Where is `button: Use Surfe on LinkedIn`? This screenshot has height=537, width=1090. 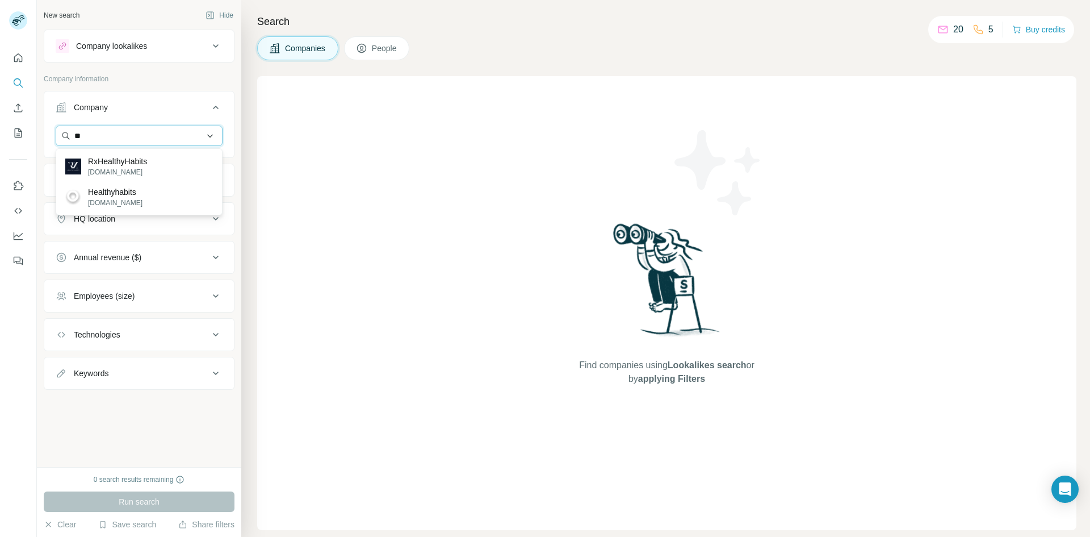 button: Use Surfe on LinkedIn is located at coordinates (18, 186).